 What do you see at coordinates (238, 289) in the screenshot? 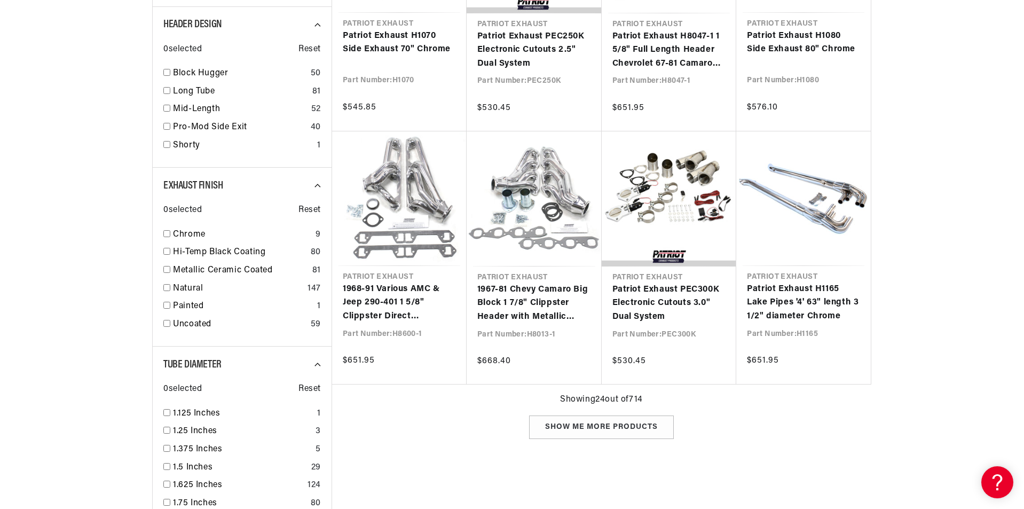
I see `a: Natural` at bounding box center [238, 289].